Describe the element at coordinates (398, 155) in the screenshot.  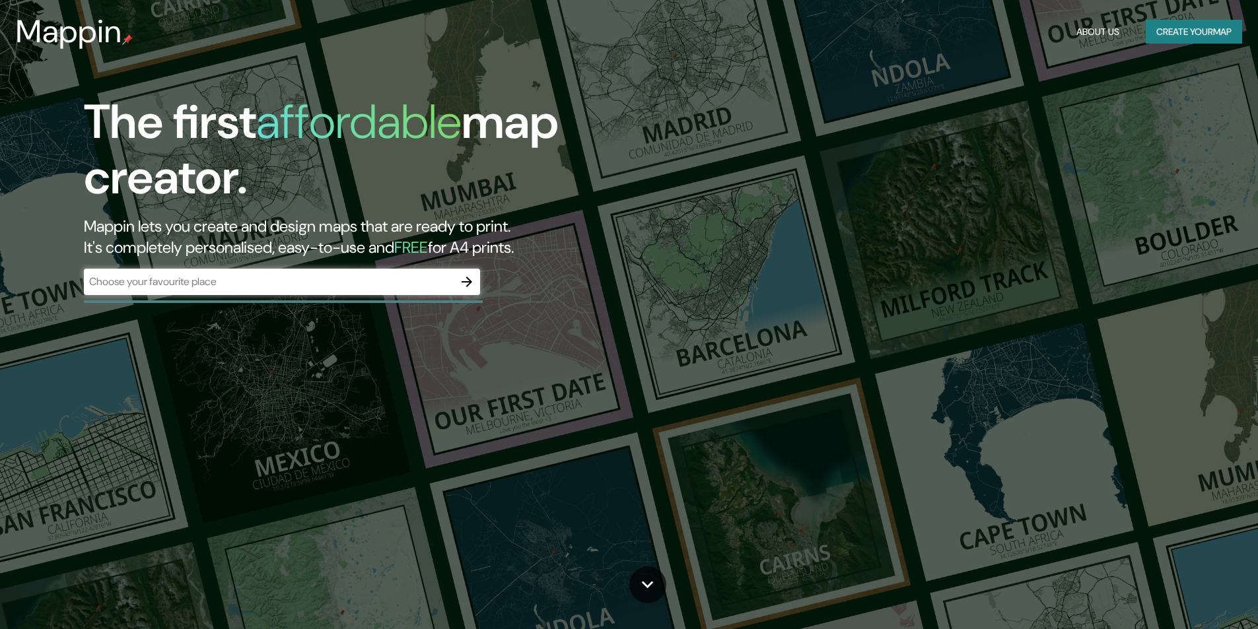
I see `h1: The first map creator.` at that location.